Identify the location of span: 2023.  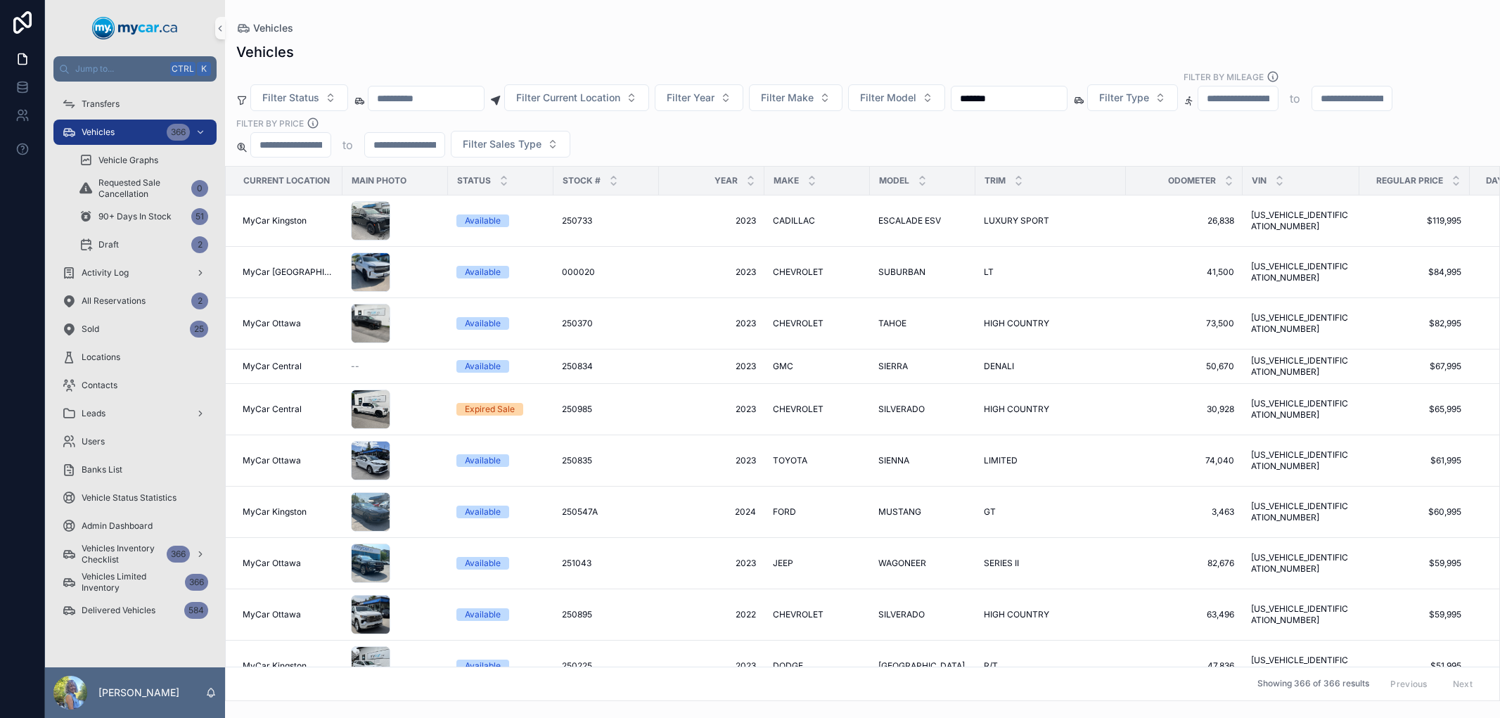
(712, 221).